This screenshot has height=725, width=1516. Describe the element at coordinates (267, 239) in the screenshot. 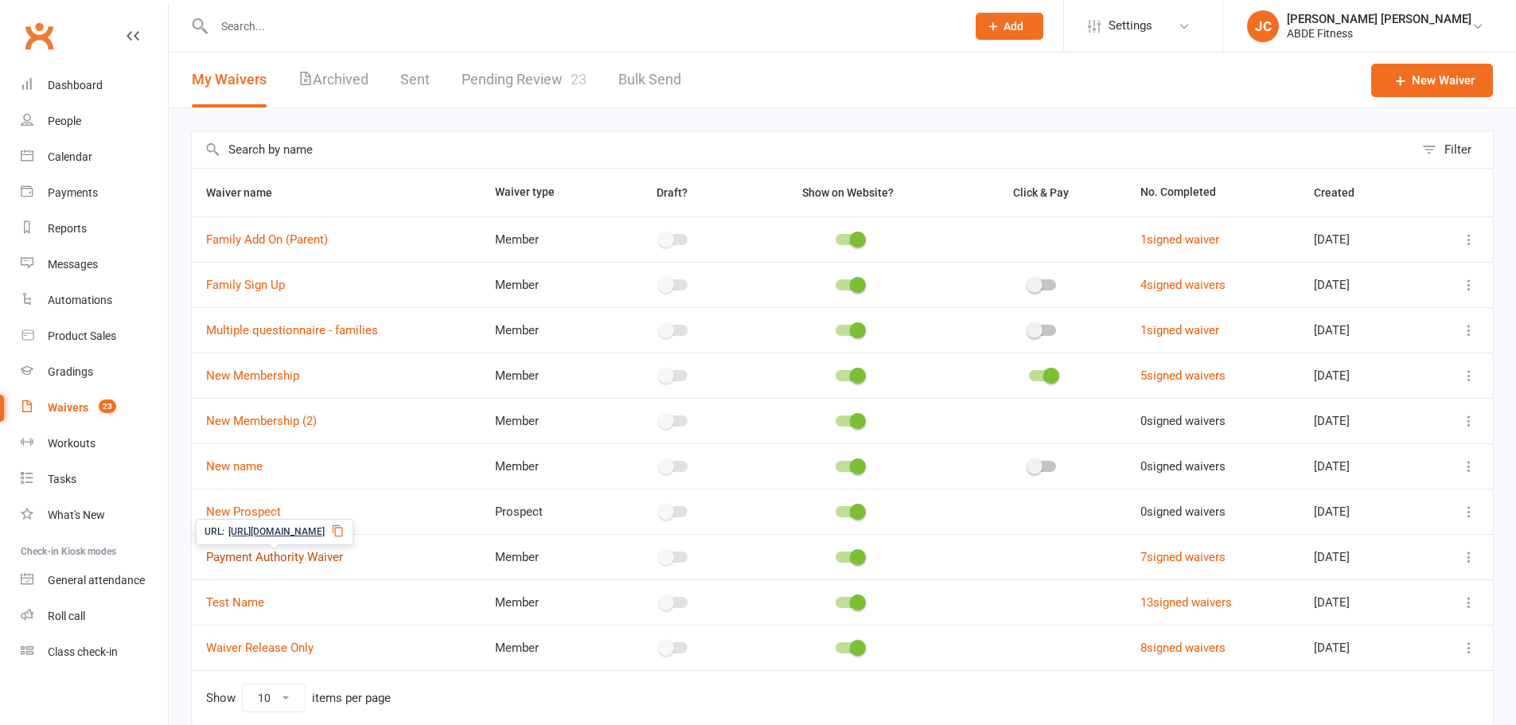

I see `a: Family Add On (Parent)` at that location.